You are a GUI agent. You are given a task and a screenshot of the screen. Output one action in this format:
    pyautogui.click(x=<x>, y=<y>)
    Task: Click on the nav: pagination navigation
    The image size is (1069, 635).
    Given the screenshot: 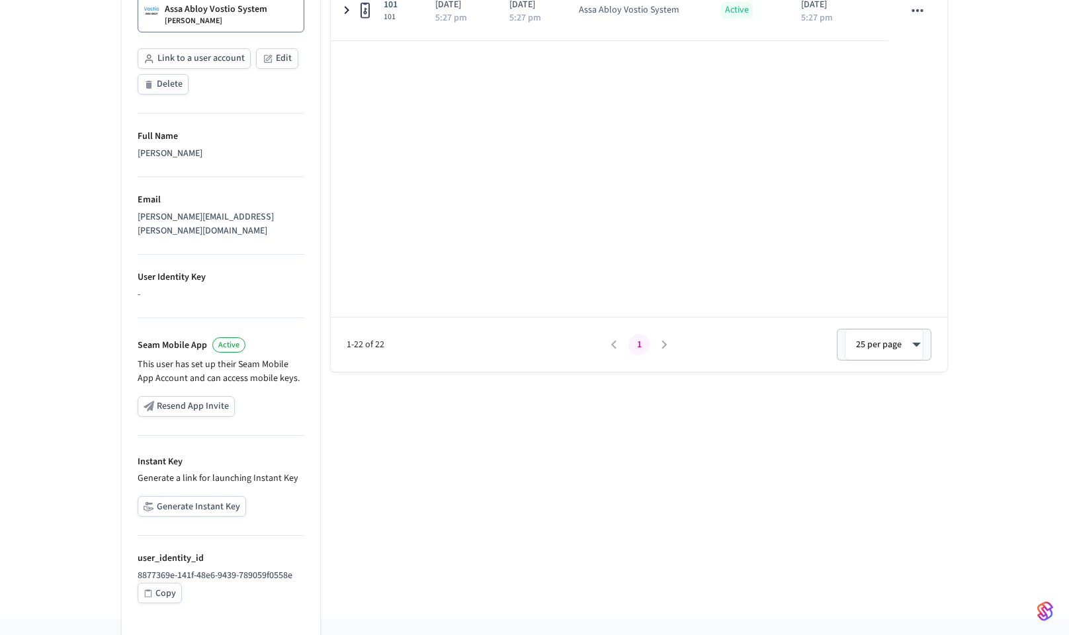 What is the action you would take?
    pyautogui.click(x=639, y=345)
    